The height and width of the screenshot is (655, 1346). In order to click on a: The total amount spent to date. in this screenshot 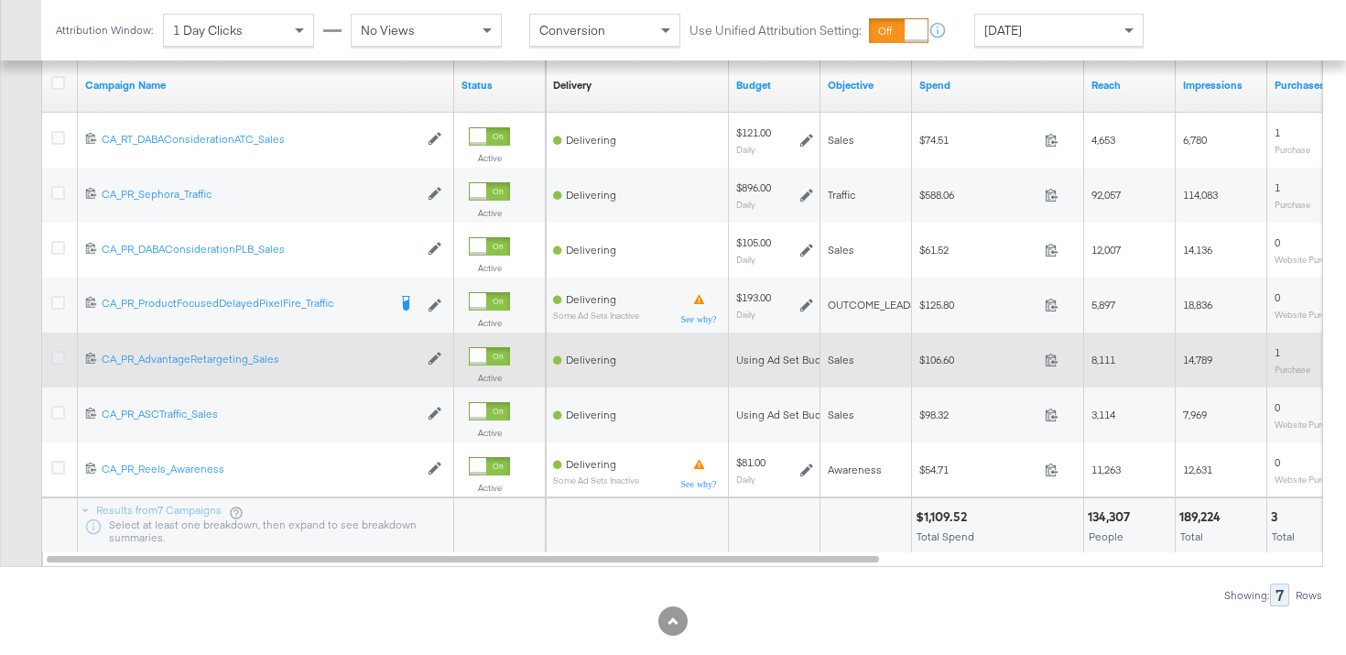, I will do `click(998, 85)`.